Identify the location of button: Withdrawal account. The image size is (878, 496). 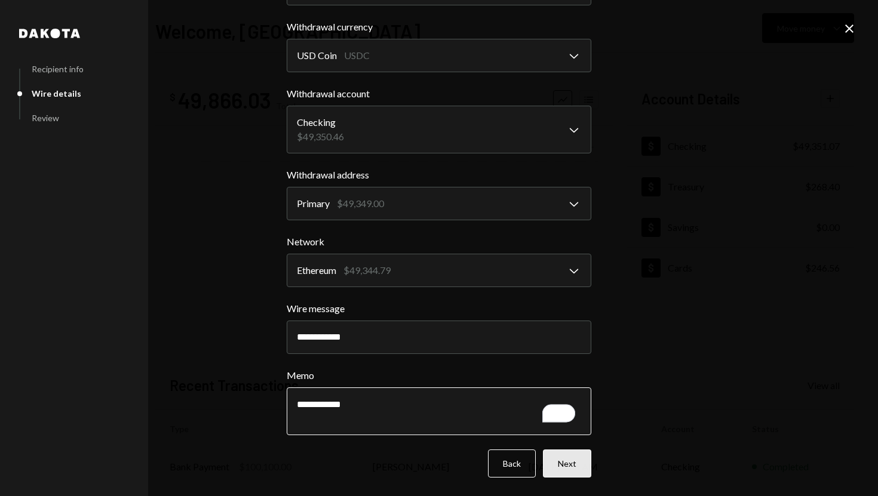
(439, 130).